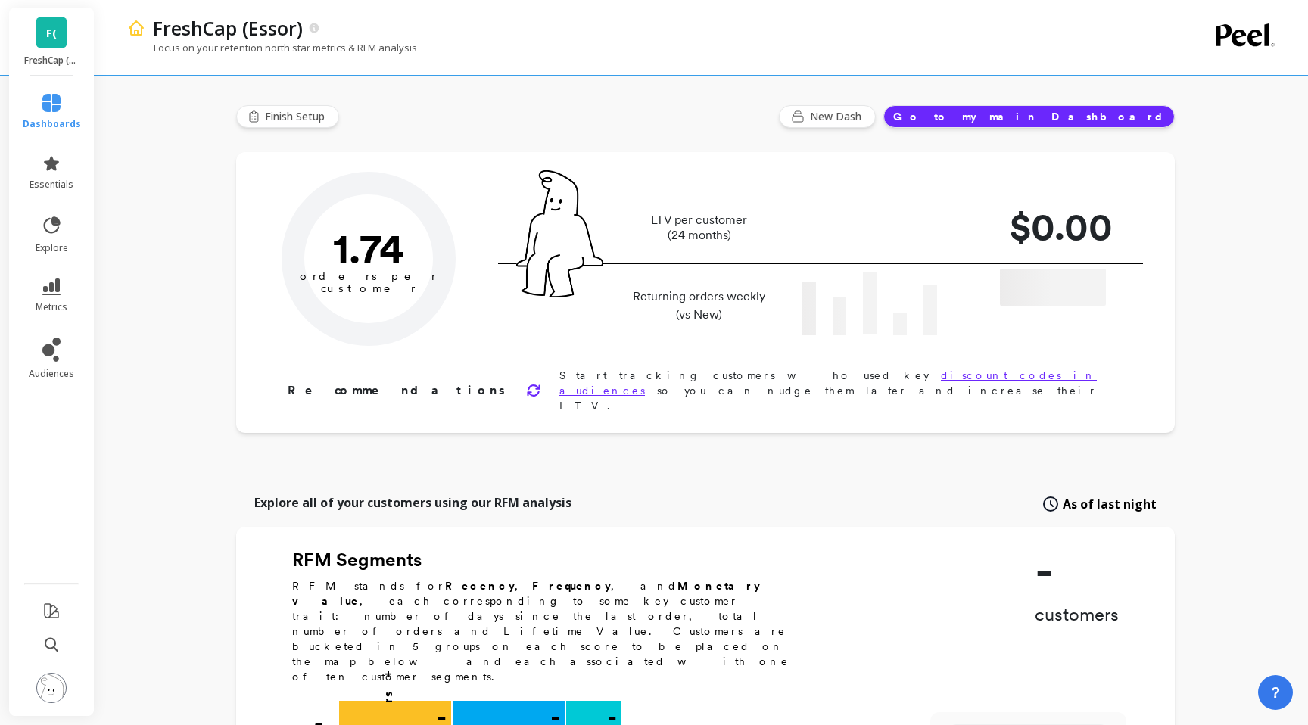 This screenshot has width=1308, height=725. I want to click on button: New Dash, so click(827, 117).